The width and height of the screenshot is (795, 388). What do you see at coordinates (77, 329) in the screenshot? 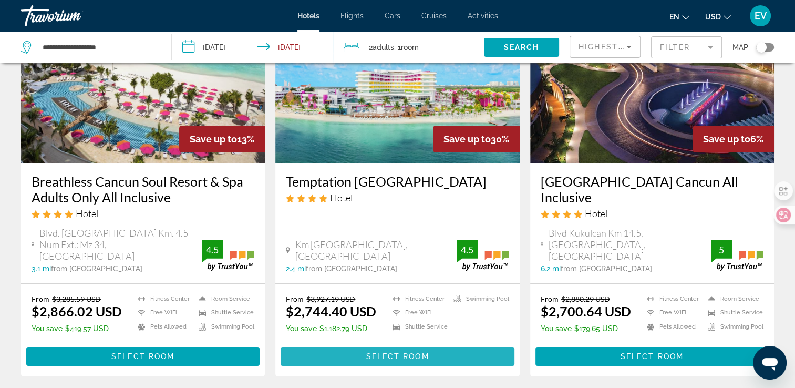
I see `p: $419.57 USD` at bounding box center [77, 329].